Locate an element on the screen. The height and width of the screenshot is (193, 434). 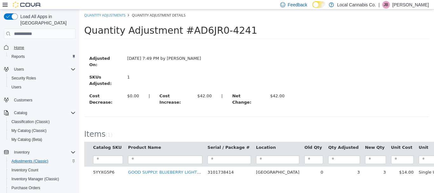
td: $14.00 is located at coordinates (323, 163).